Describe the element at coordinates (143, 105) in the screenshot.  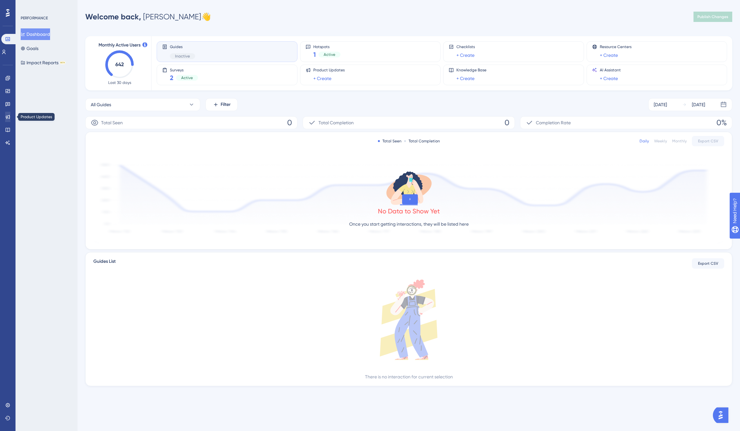
I see `button: All Guides` at that location.